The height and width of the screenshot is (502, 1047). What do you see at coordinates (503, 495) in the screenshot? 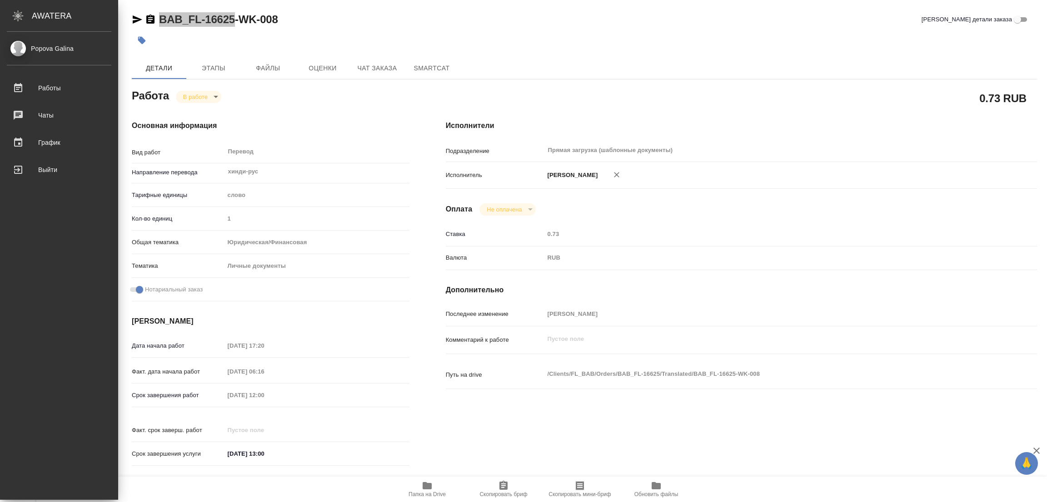
I see `span: Скопировать бриф` at bounding box center [503, 495].